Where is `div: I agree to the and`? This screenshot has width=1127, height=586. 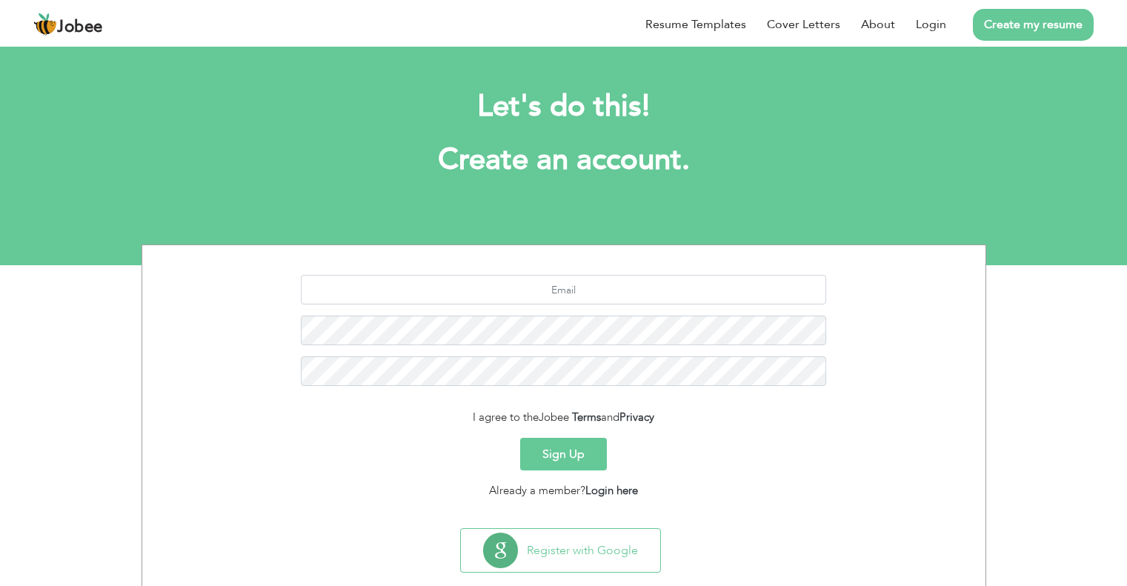 div: I agree to the and is located at coordinates (564, 417).